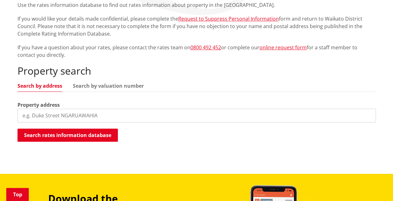  I want to click on button: Search rates information database, so click(68, 135).